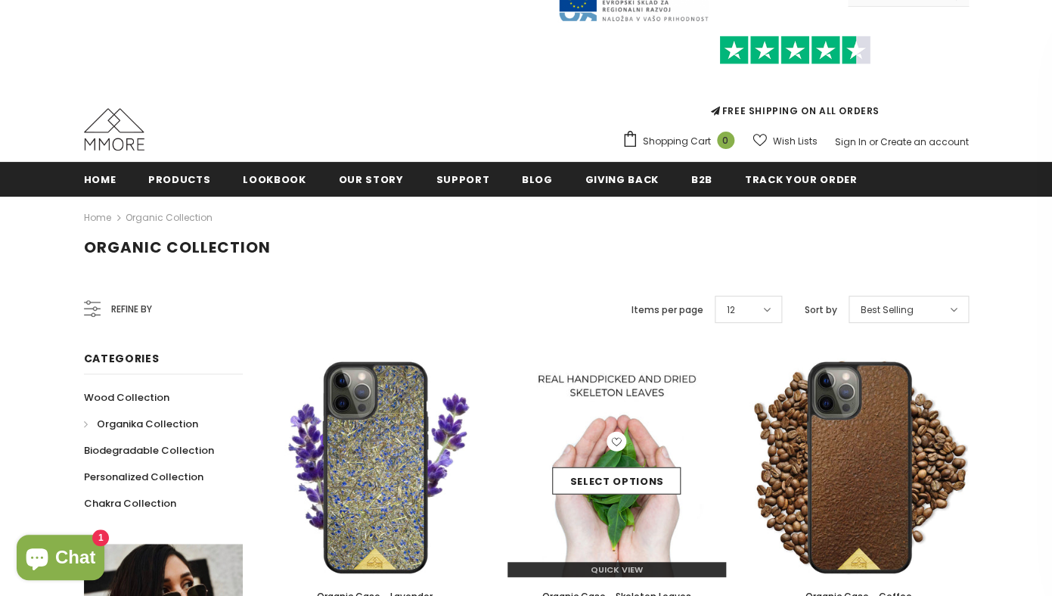  I want to click on span: Wood Collection, so click(126, 397).